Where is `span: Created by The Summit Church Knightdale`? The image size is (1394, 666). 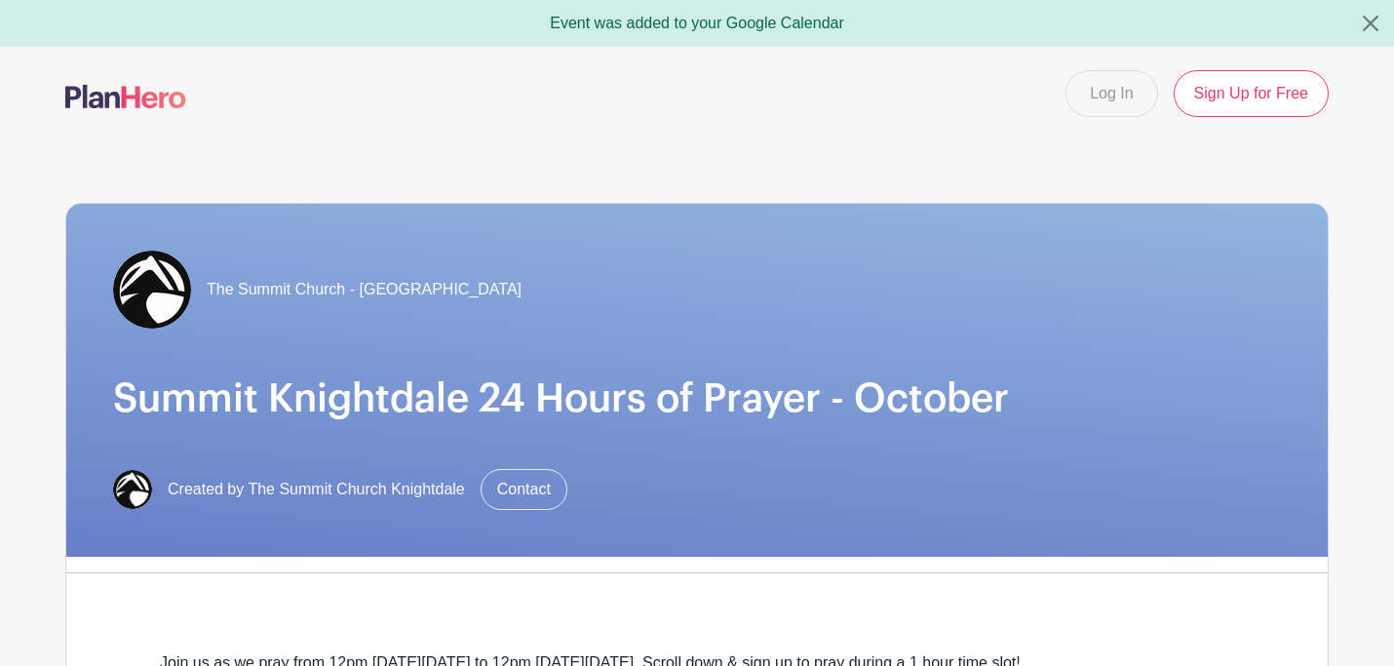 span: Created by The Summit Church Knightdale is located at coordinates (316, 489).